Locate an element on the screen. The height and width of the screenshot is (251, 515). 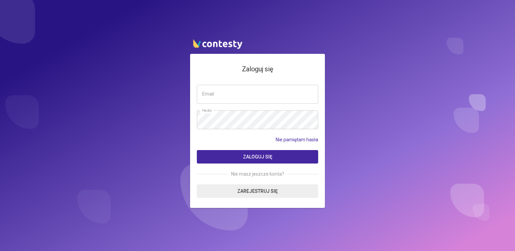
a: Nie pamiętam hasła is located at coordinates (297, 140).